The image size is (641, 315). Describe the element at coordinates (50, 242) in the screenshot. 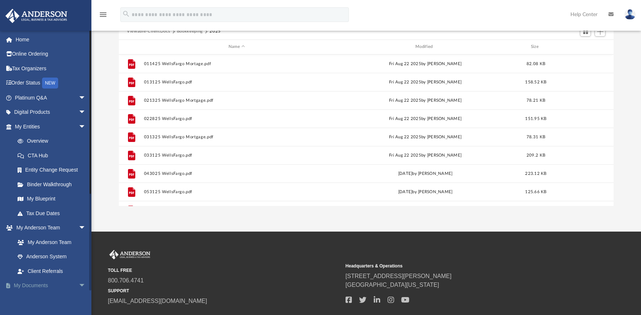

I see `a: My Anderson Team` at that location.